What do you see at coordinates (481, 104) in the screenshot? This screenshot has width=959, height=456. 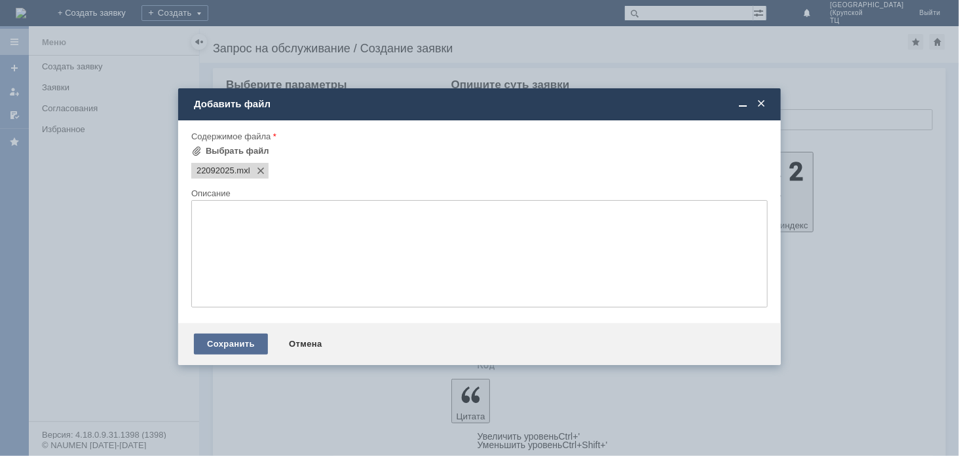 I see `div: Добавить файл` at bounding box center [481, 104].